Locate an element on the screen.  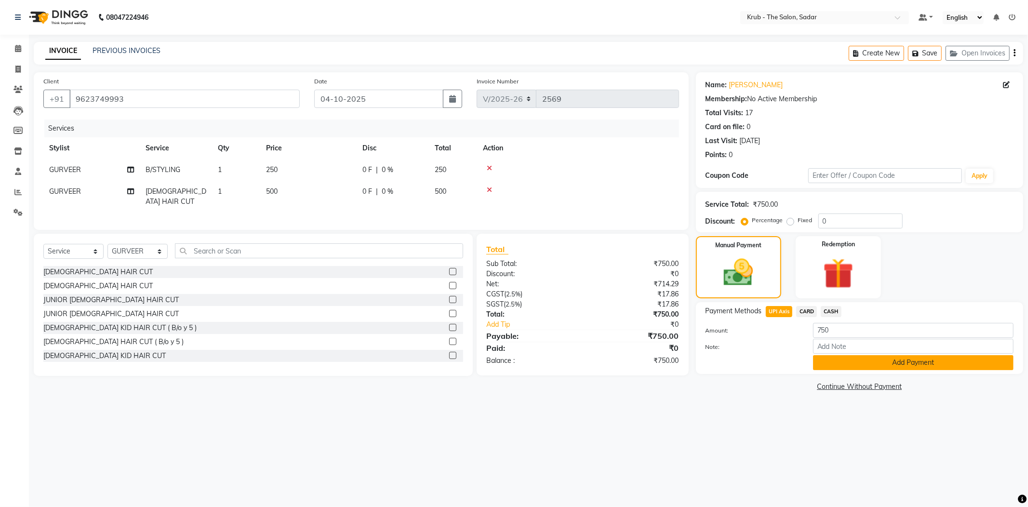
a: PREVIOUS INVOICES is located at coordinates (126, 51).